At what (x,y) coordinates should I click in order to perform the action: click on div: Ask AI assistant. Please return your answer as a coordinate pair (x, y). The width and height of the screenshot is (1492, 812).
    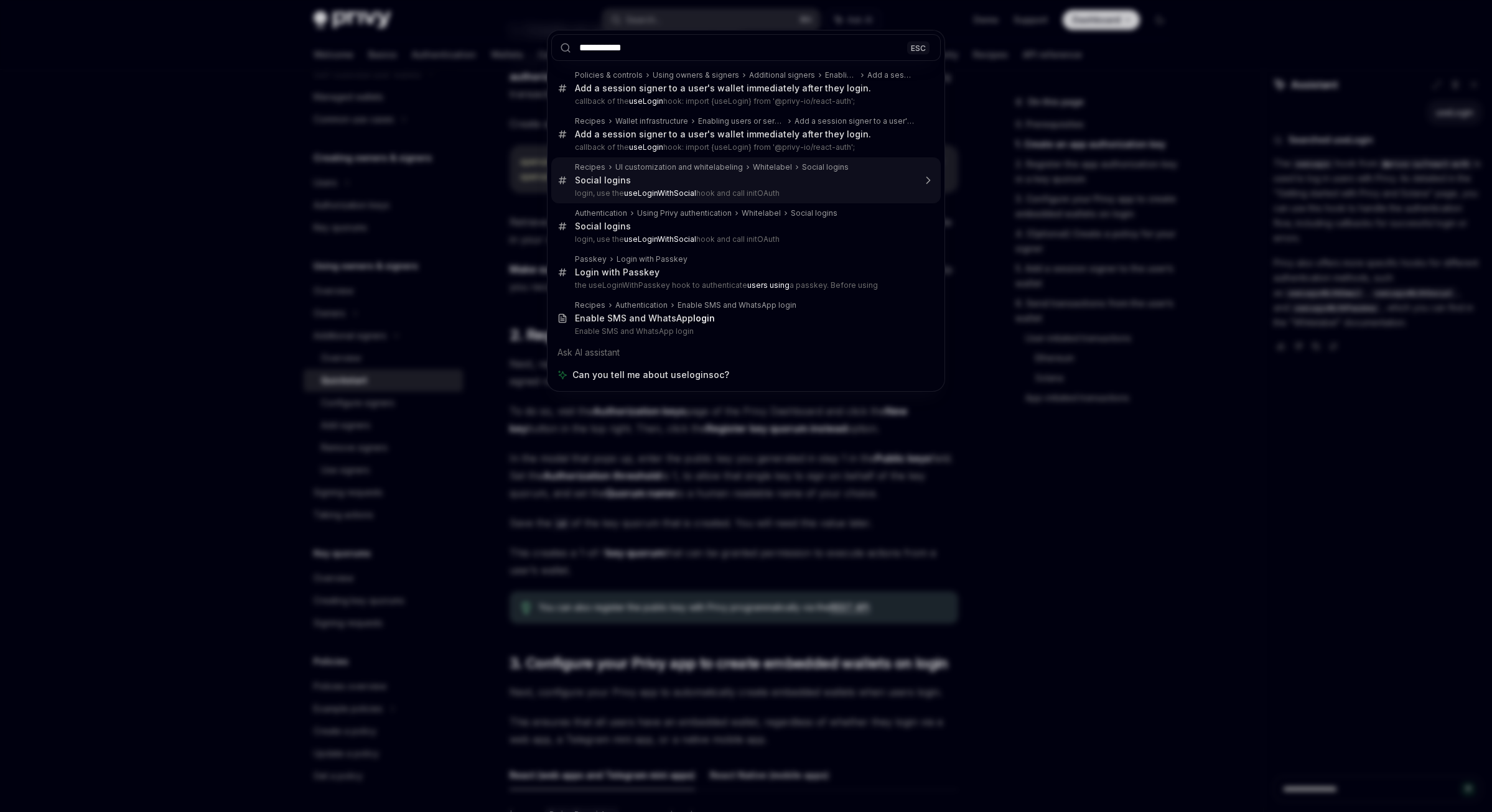
    Looking at the image, I should click on (746, 352).